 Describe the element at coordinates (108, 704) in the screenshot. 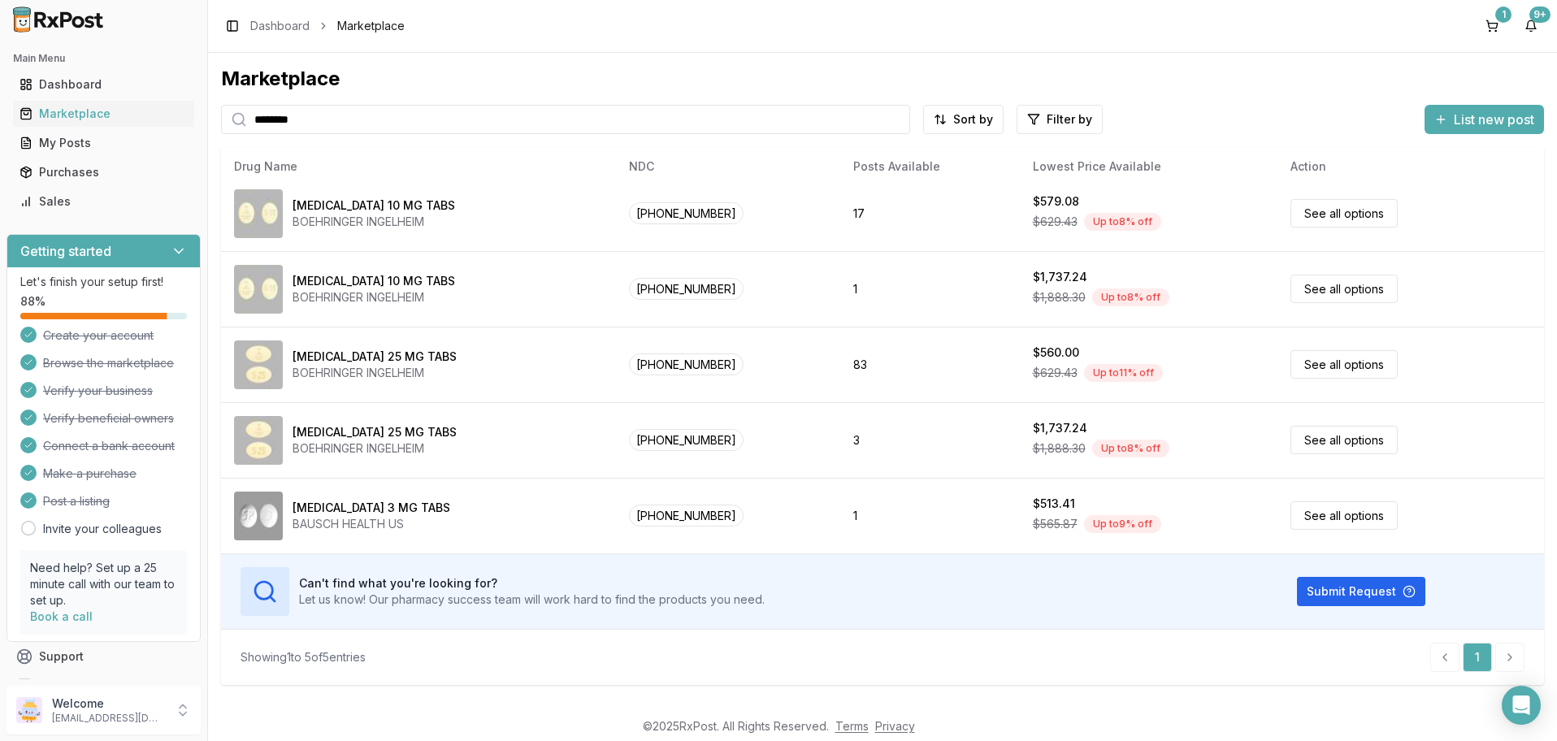

I see `p: Welcome` at that location.